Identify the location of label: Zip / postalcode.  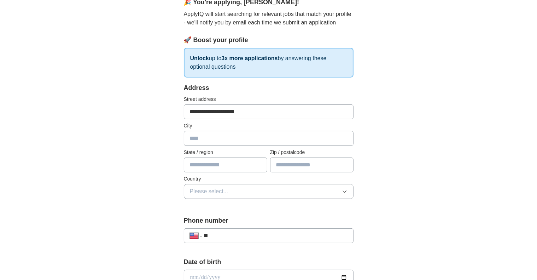
(312, 152).